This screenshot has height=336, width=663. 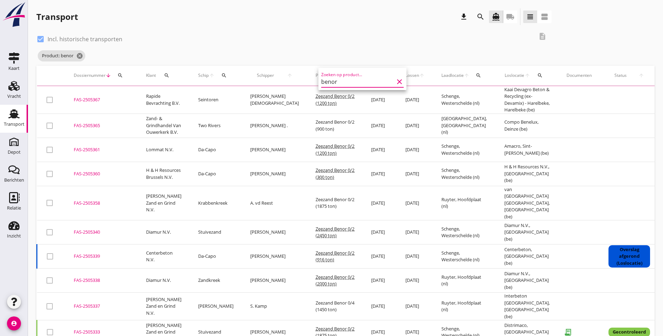 I want to click on i: clear, so click(x=399, y=82).